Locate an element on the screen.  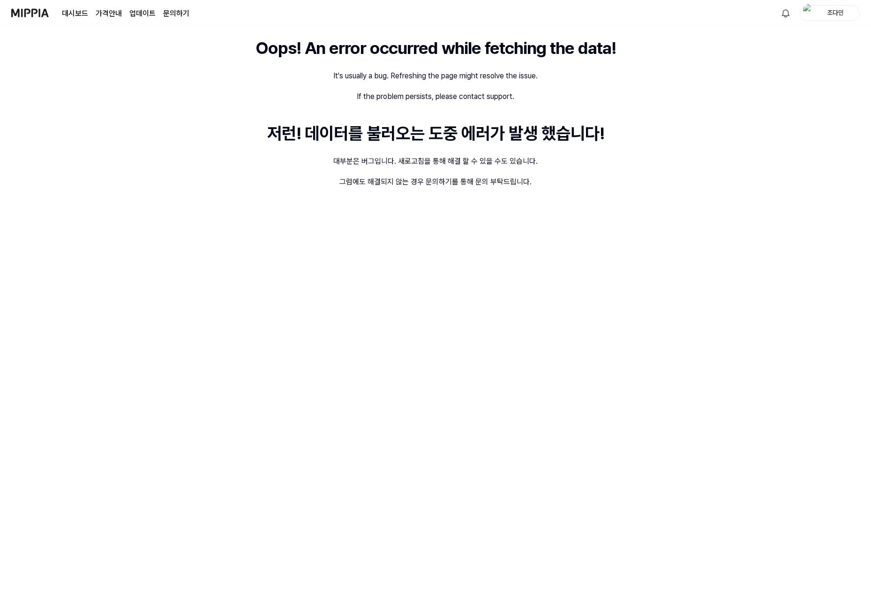
img: 알림 is located at coordinates (786, 13).